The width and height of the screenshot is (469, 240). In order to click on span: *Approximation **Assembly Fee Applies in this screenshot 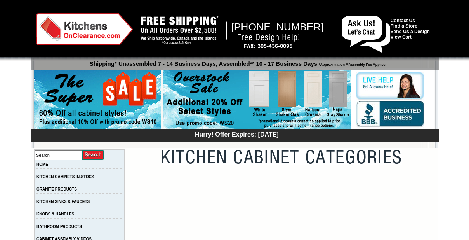, I will do `click(352, 63)`.